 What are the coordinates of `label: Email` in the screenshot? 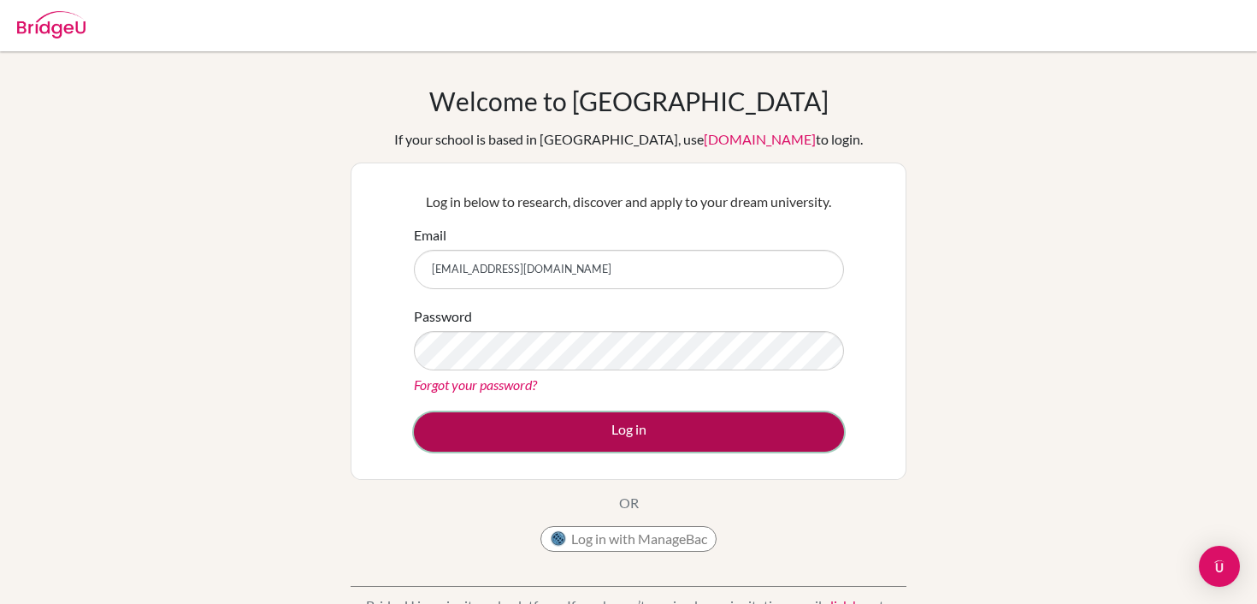 It's located at (430, 235).